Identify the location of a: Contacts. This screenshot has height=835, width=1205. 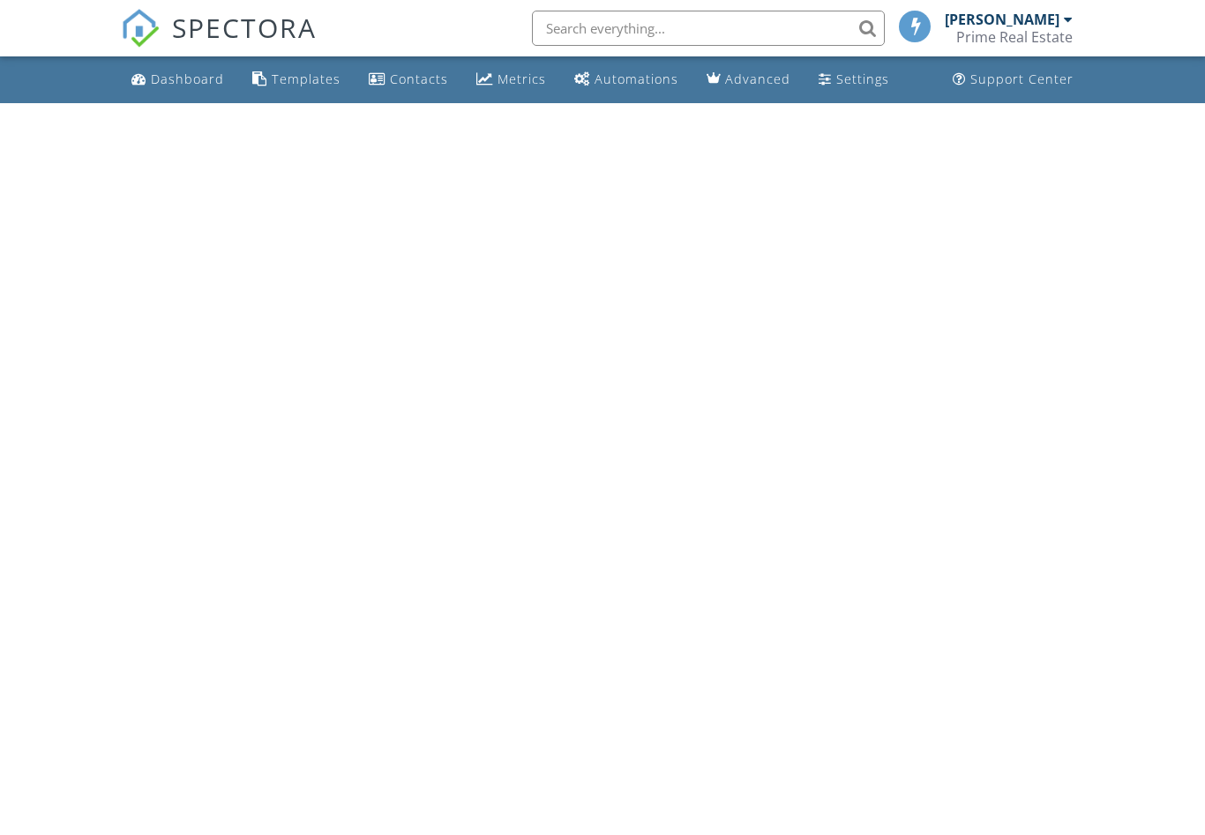
(408, 79).